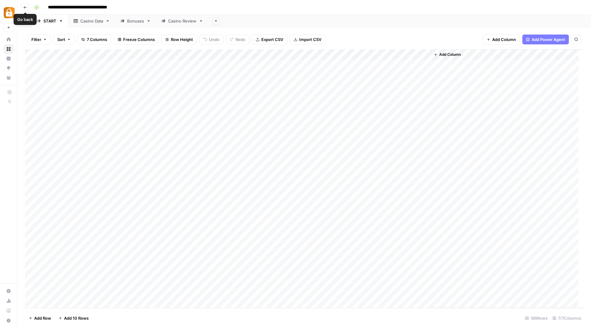 This screenshot has width=591, height=328. Describe the element at coordinates (9, 68) in the screenshot. I see `a: Opportunities` at that location.